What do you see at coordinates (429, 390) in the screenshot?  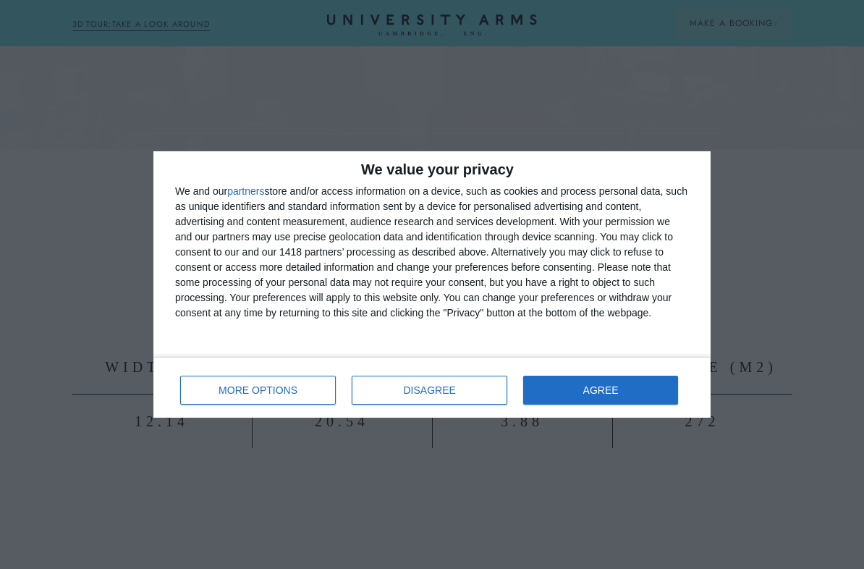 I see `button: DISAGREE` at bounding box center [429, 390].